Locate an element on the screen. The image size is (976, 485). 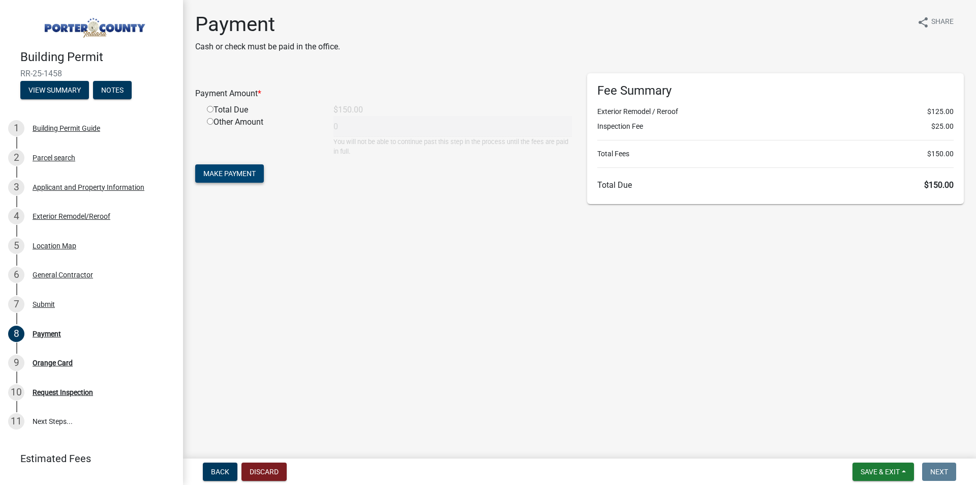
span: Share is located at coordinates (943, 22).